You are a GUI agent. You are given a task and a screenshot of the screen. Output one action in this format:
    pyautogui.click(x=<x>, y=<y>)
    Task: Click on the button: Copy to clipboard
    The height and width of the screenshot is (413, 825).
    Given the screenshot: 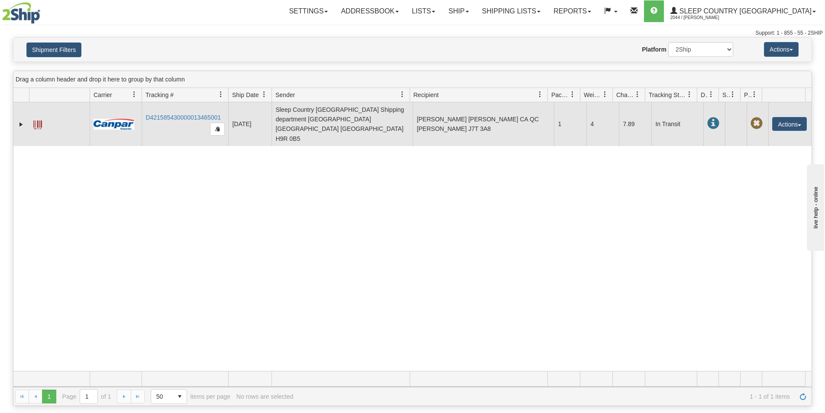 What is the action you would take?
    pyautogui.click(x=217, y=129)
    